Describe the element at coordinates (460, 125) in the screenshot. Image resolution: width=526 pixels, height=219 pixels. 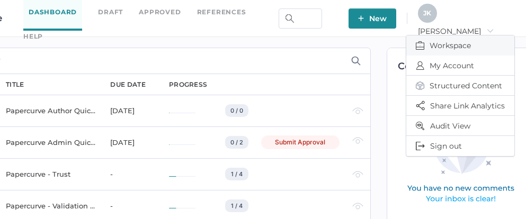
I see `span: Audit View` at that location.